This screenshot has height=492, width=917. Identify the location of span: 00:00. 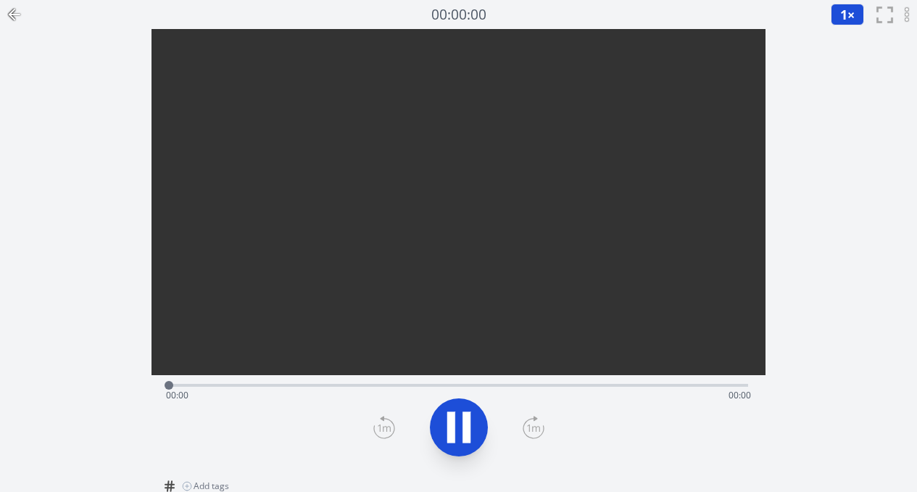
(740, 395).